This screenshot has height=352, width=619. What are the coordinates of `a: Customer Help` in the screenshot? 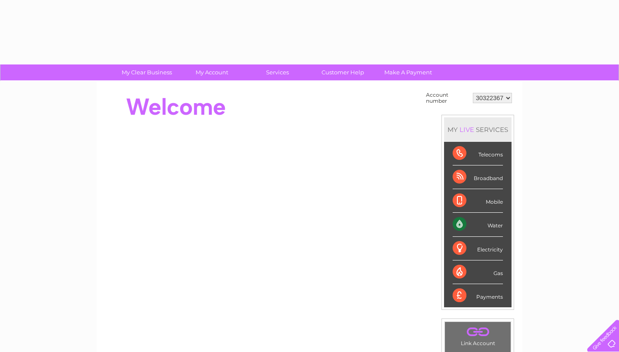 It's located at (343, 72).